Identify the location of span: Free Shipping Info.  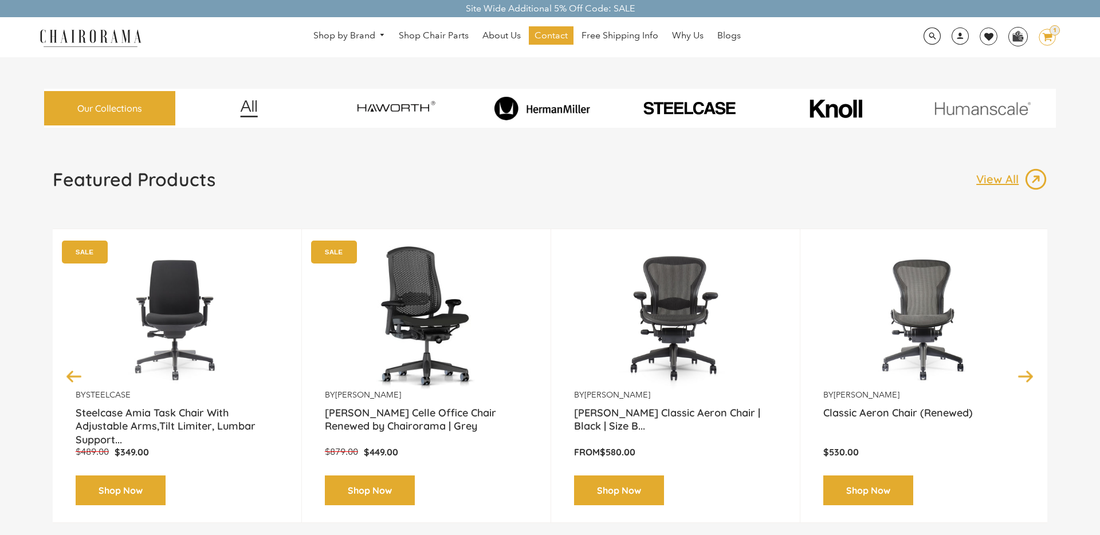
(620, 36).